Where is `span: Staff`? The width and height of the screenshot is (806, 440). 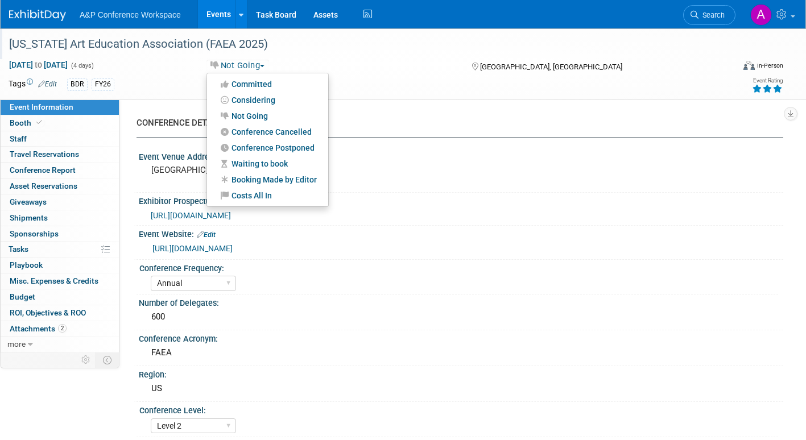
span: Staff is located at coordinates (18, 139).